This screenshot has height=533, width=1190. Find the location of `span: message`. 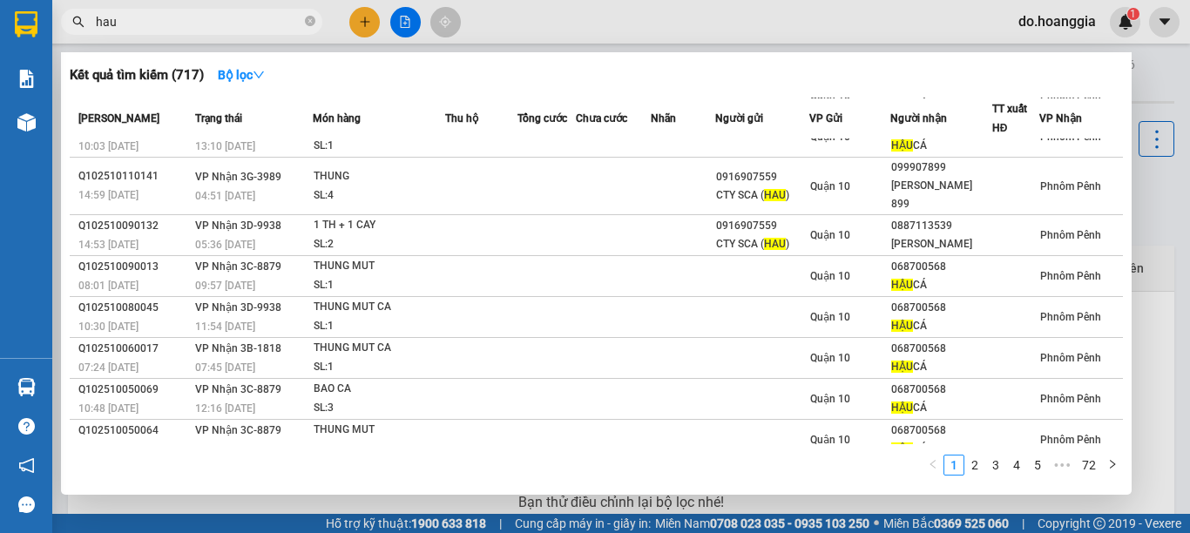

span: message is located at coordinates (26, 505).